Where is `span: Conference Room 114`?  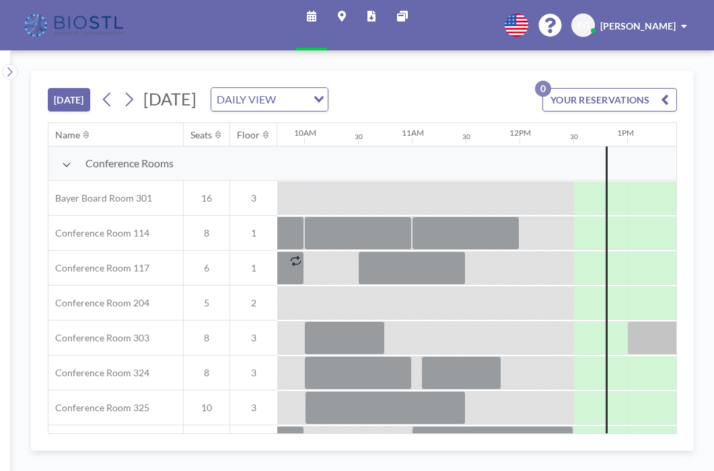
span: Conference Room 114 is located at coordinates (99, 233).